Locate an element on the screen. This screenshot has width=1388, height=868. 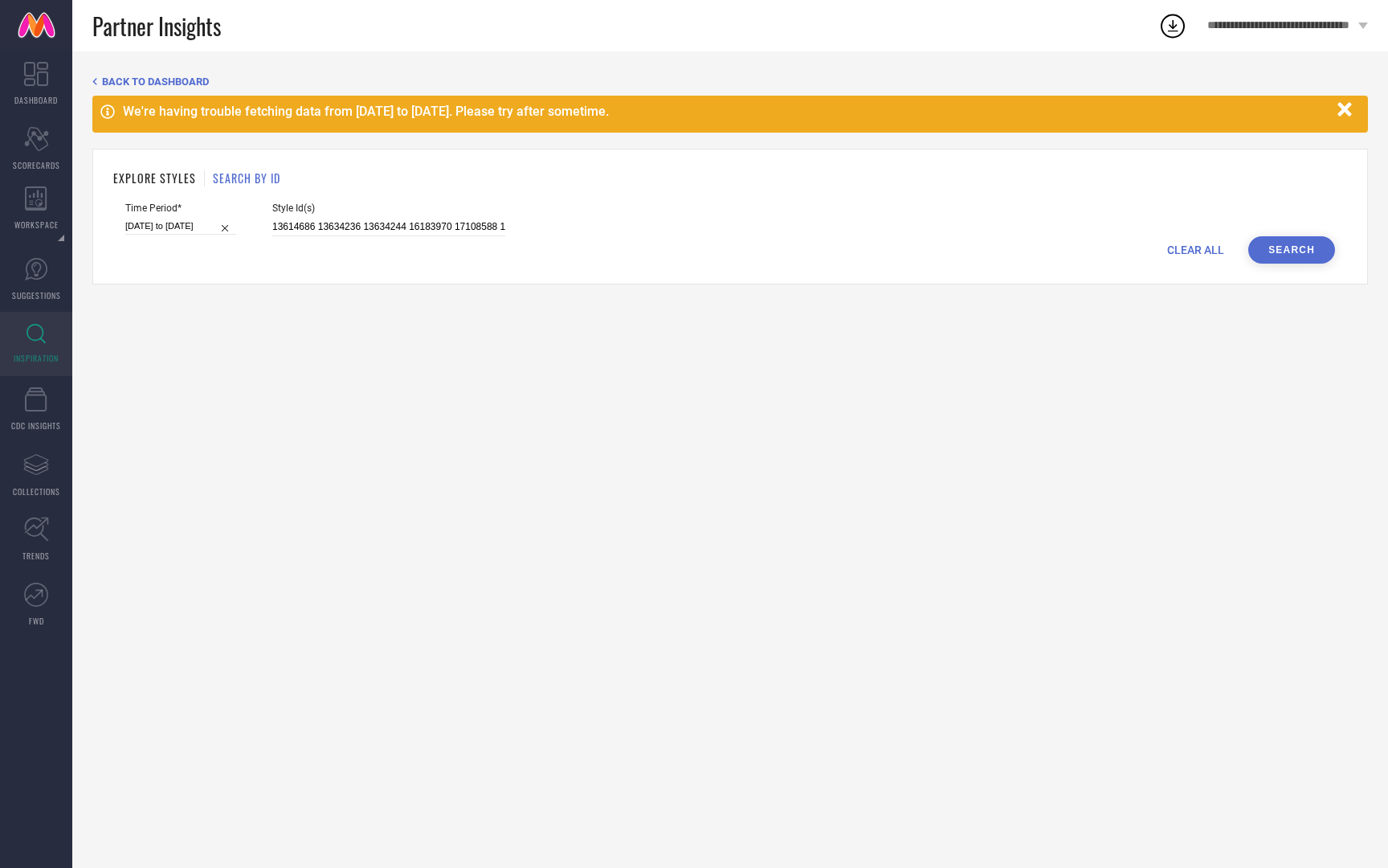
h1: EXPLORE STYLES is located at coordinates (154, 177).